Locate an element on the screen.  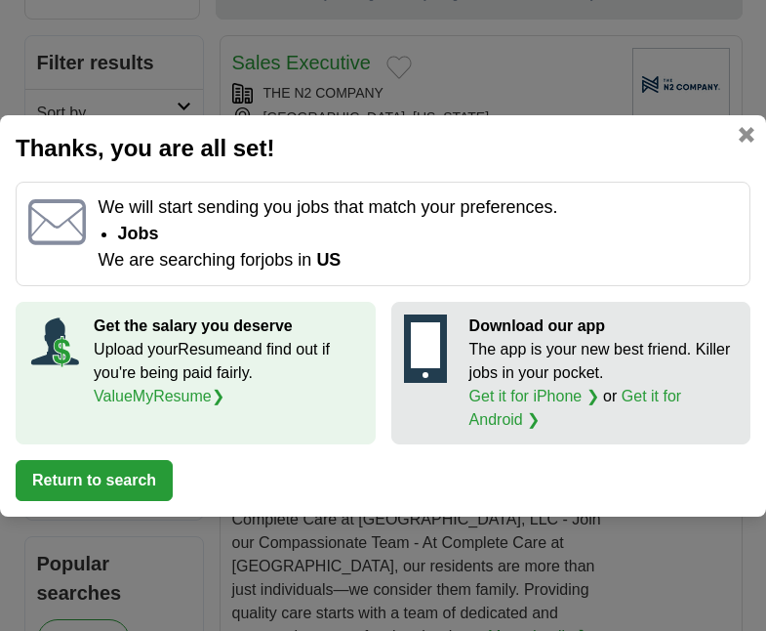
span: US is located at coordinates (328, 260).